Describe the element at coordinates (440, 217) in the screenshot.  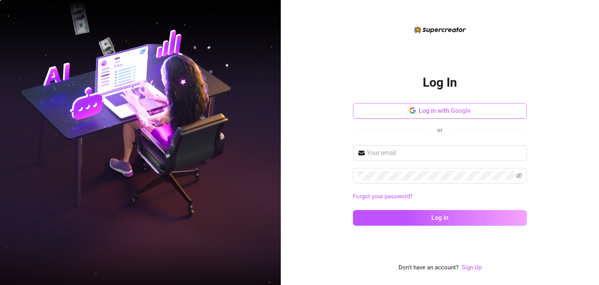
I see `span: Log in` at that location.